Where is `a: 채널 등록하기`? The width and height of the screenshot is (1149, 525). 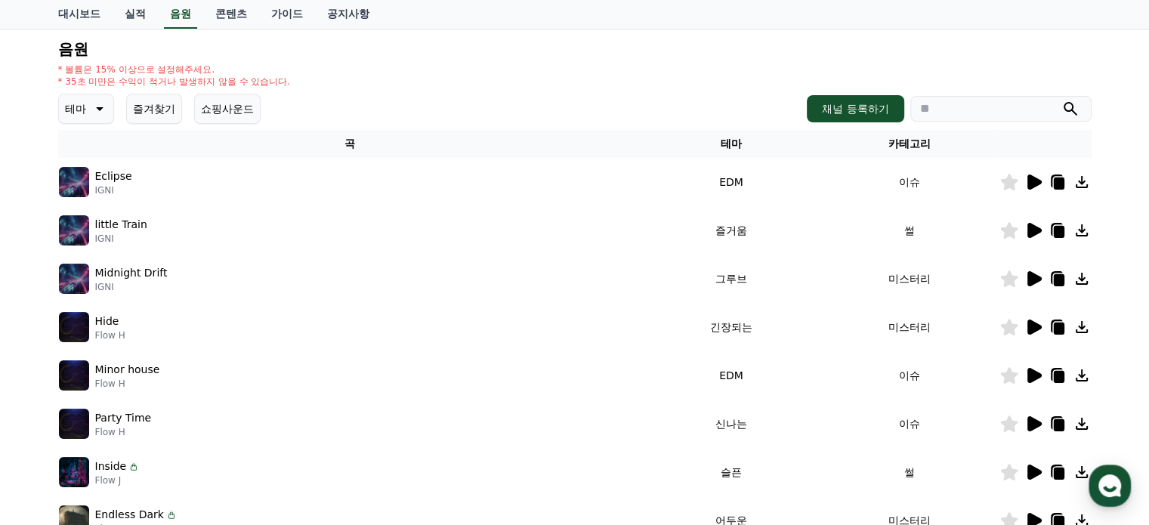 a: 채널 등록하기 is located at coordinates (855, 109).